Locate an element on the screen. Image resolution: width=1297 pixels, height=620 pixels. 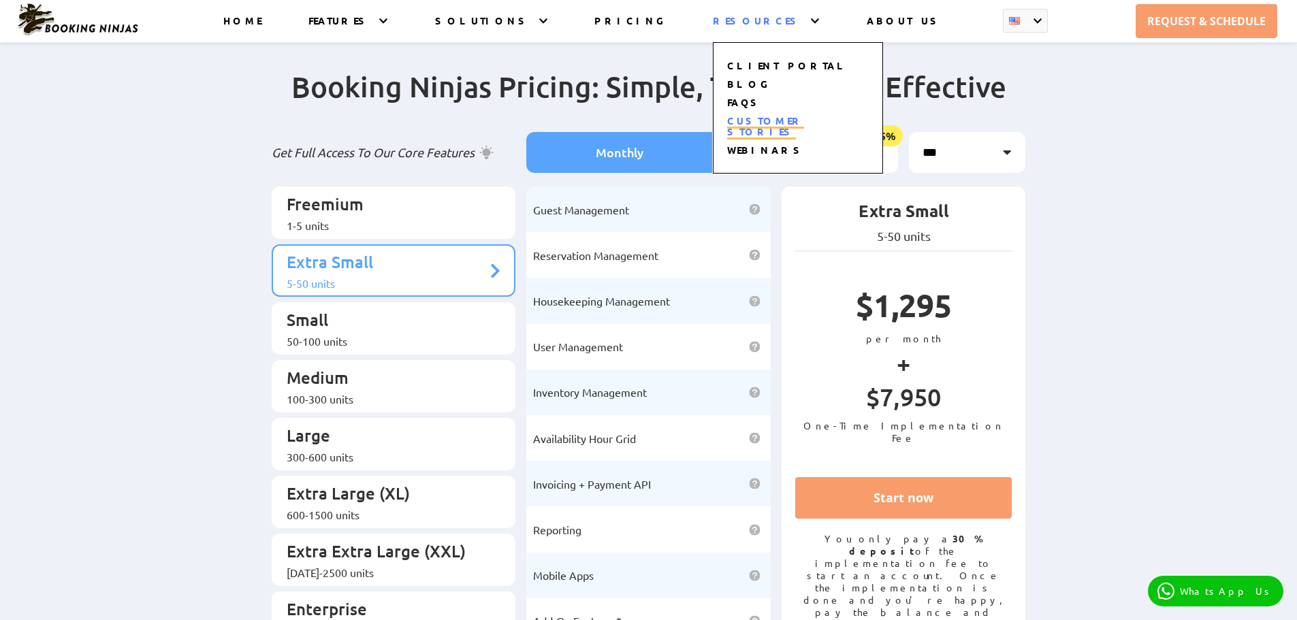
a: HOME is located at coordinates (242, 28).